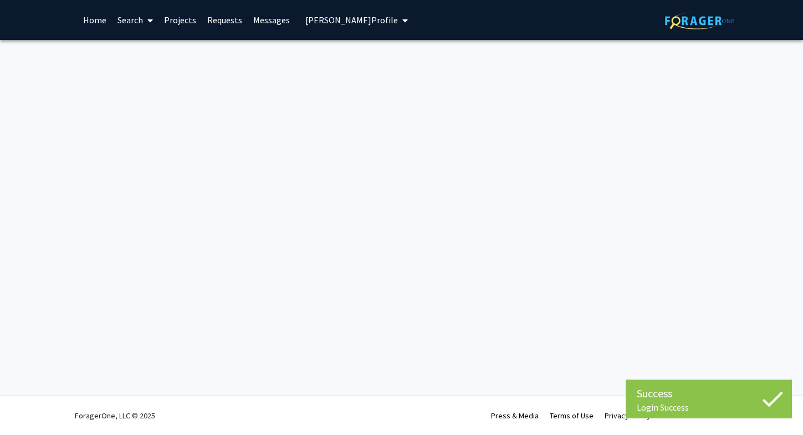  What do you see at coordinates (708, 393) in the screenshot?
I see `div: Success` at bounding box center [708, 393].